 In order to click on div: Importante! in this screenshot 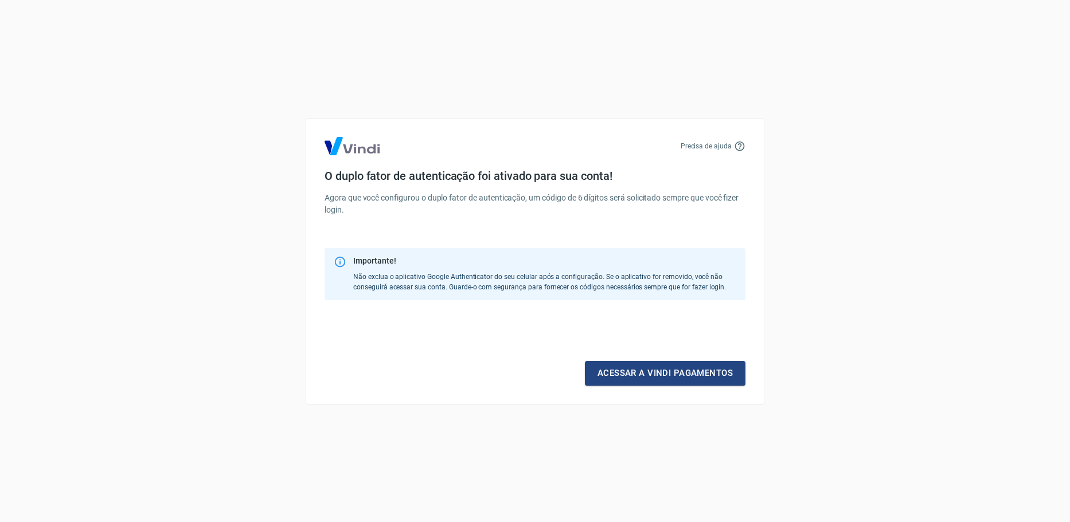, I will do `click(545, 261)`.